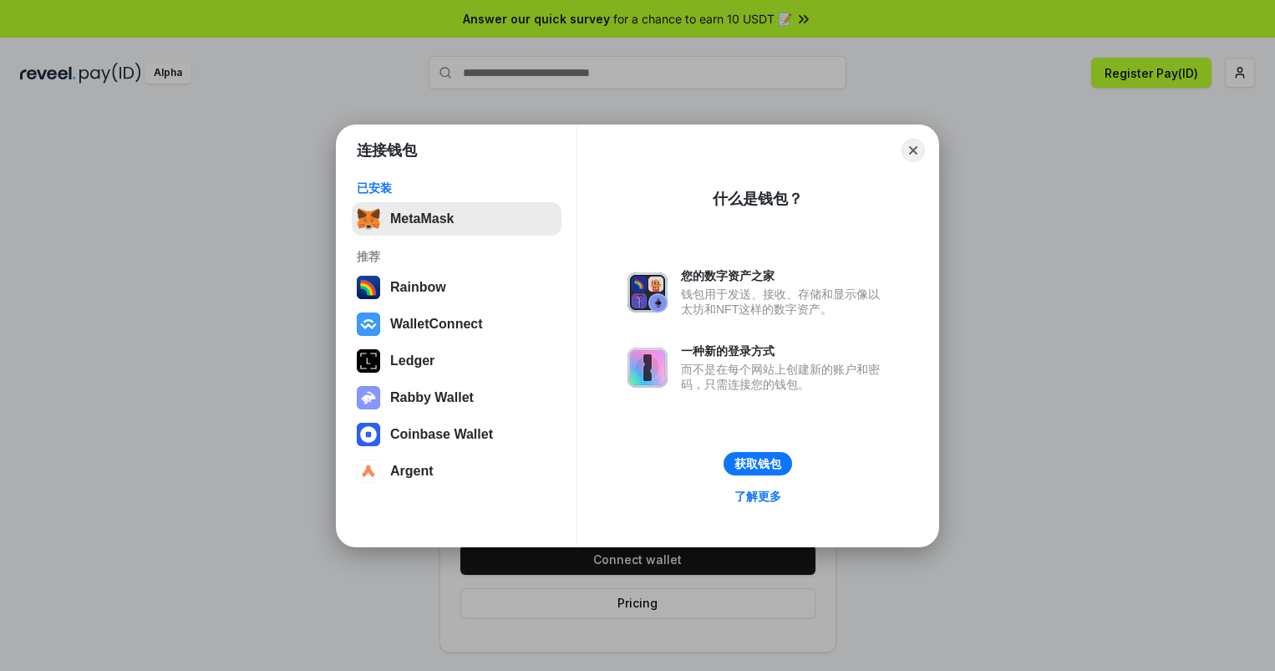 The height and width of the screenshot is (671, 1275). I want to click on div: Rainbow, so click(418, 287).